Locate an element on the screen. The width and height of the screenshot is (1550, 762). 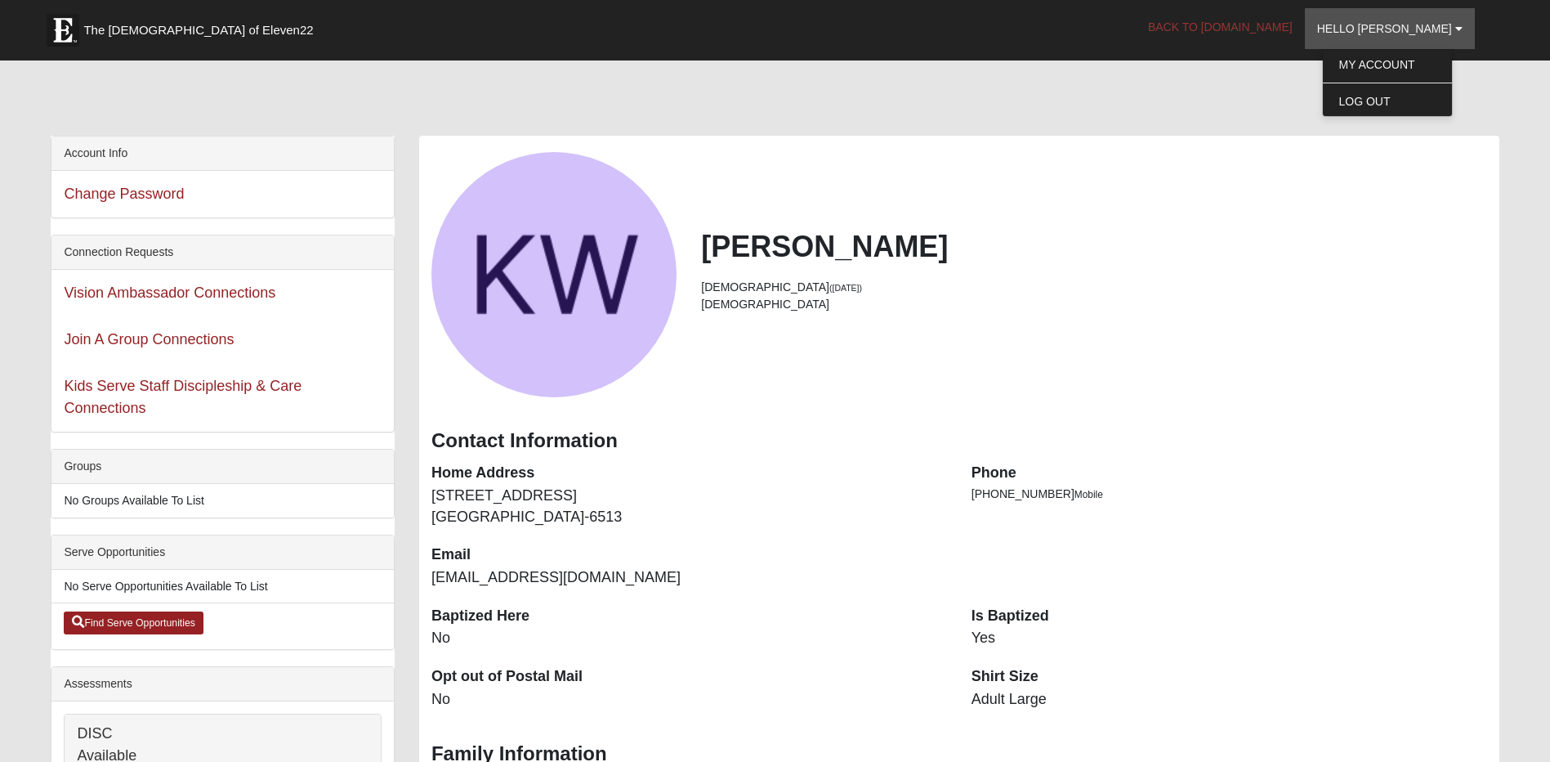
dt: Phone is located at coordinates (1229, 473).